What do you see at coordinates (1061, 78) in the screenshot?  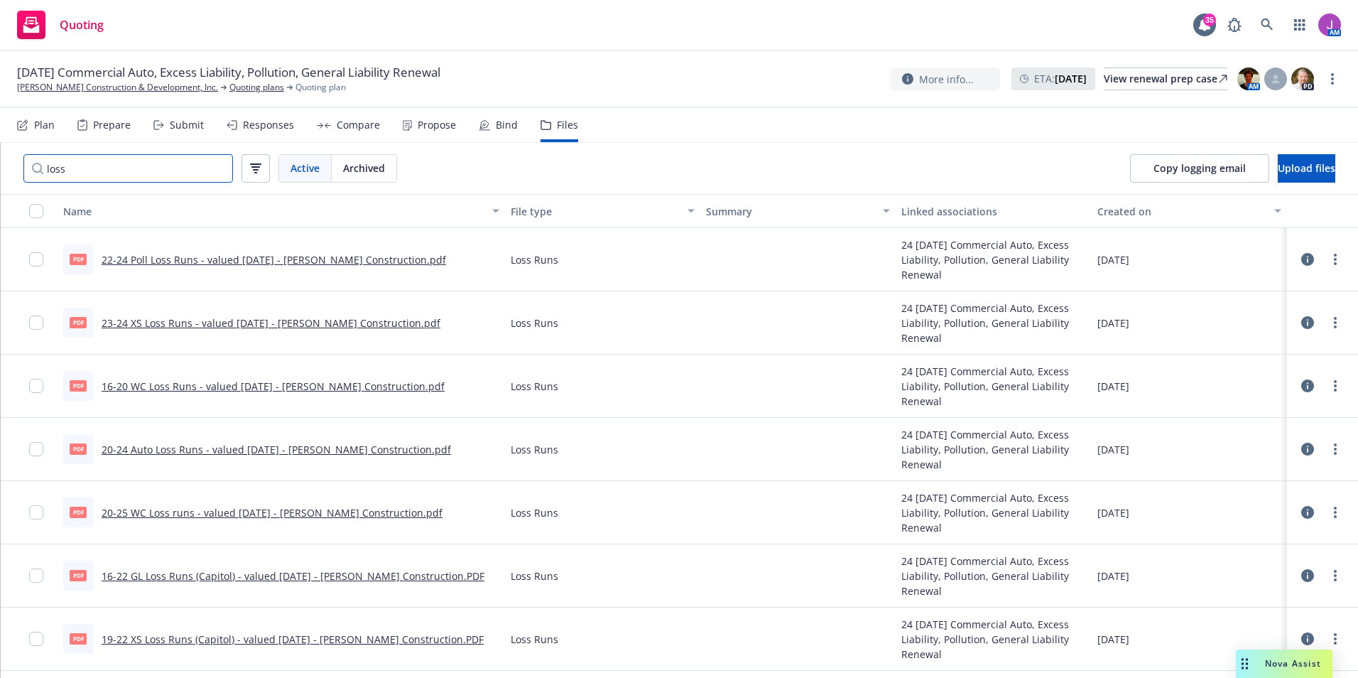 I see `span: ETA :` at bounding box center [1061, 78].